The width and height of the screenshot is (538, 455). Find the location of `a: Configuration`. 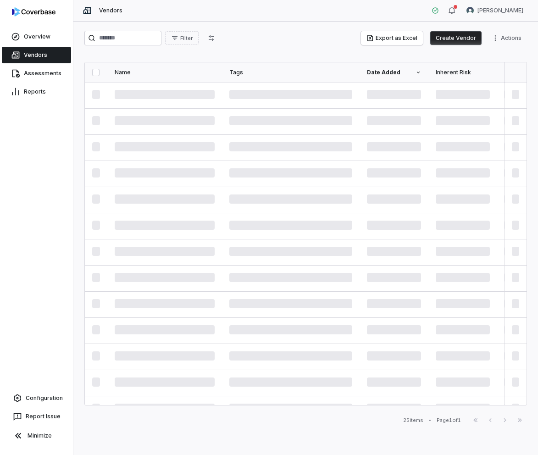

a: Configuration is located at coordinates (36, 398).